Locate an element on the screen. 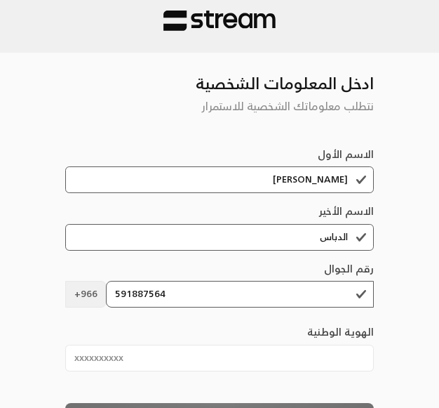 The image size is (439, 408). label: الهوية الوطنية is located at coordinates (340, 332).